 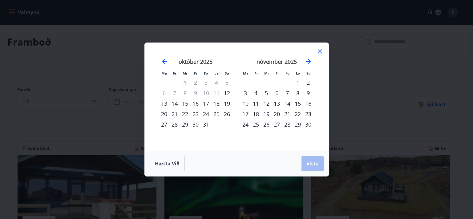 I want to click on td: Choose þriðjudagur, 14. október 2025 as your check-in date. It’s available., so click(x=174, y=103).